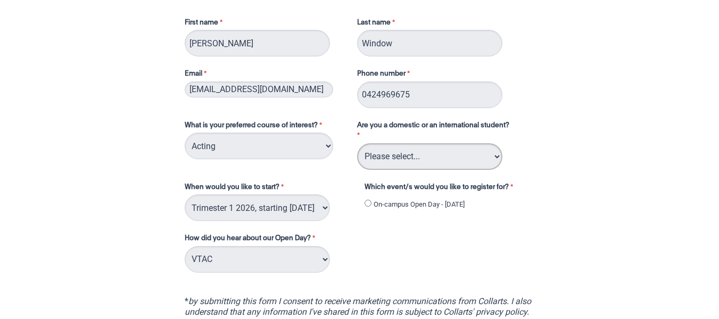 This screenshot has width=719, height=319. I want to click on span: Are you a domestic or an international student?, so click(433, 125).